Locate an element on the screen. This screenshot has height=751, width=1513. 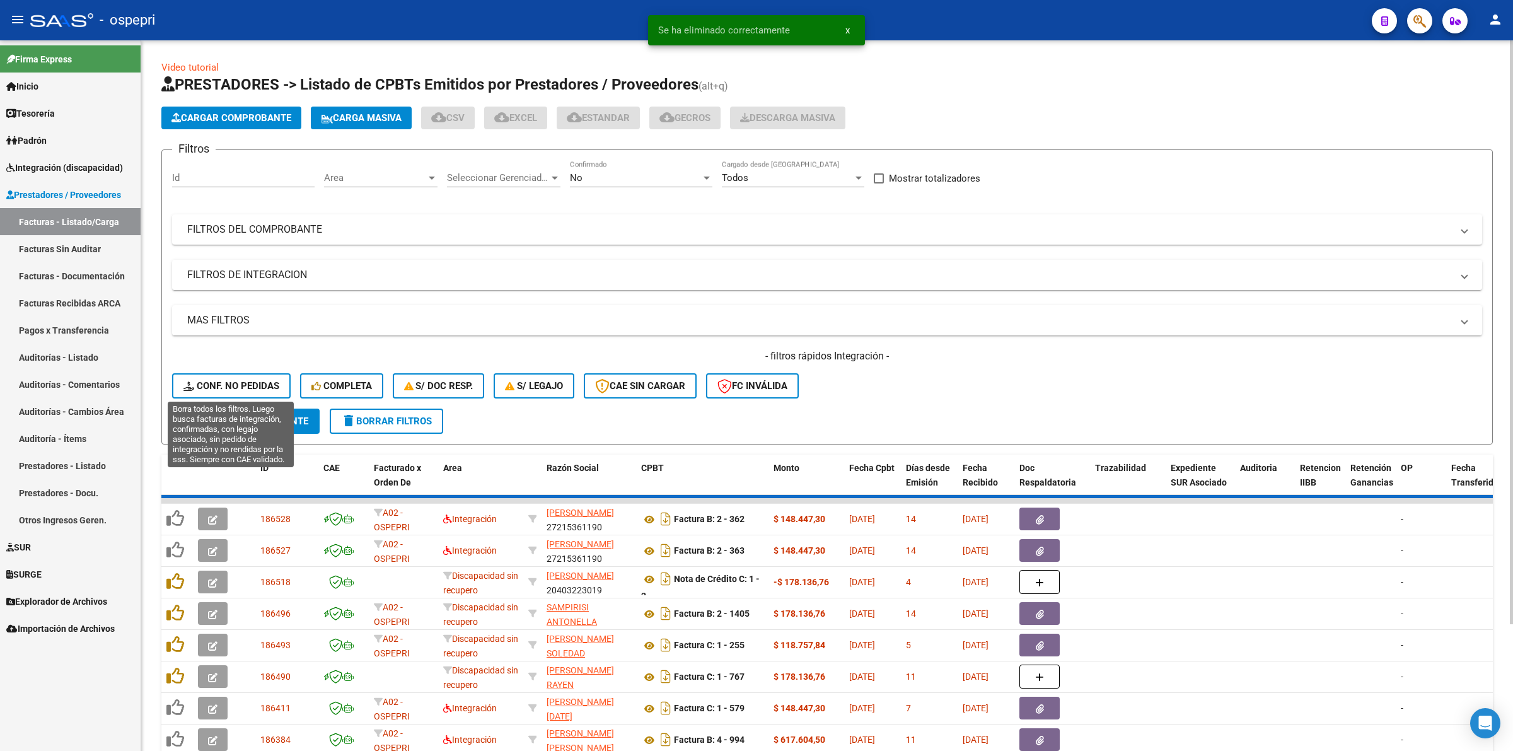
datatable-header-cell: ID is located at coordinates (287, 482).